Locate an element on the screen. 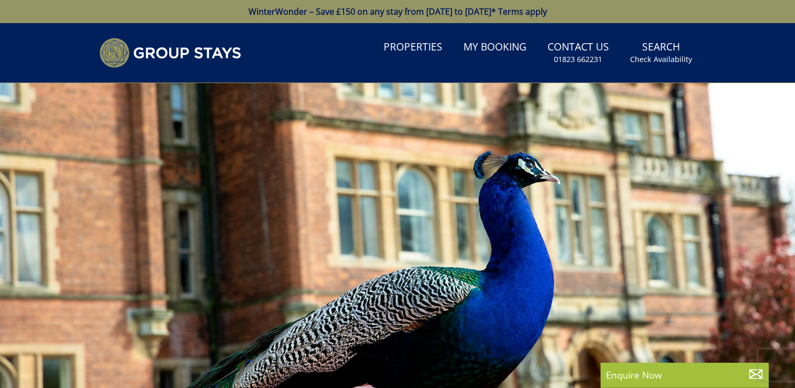  a: My Booking is located at coordinates (495, 47).